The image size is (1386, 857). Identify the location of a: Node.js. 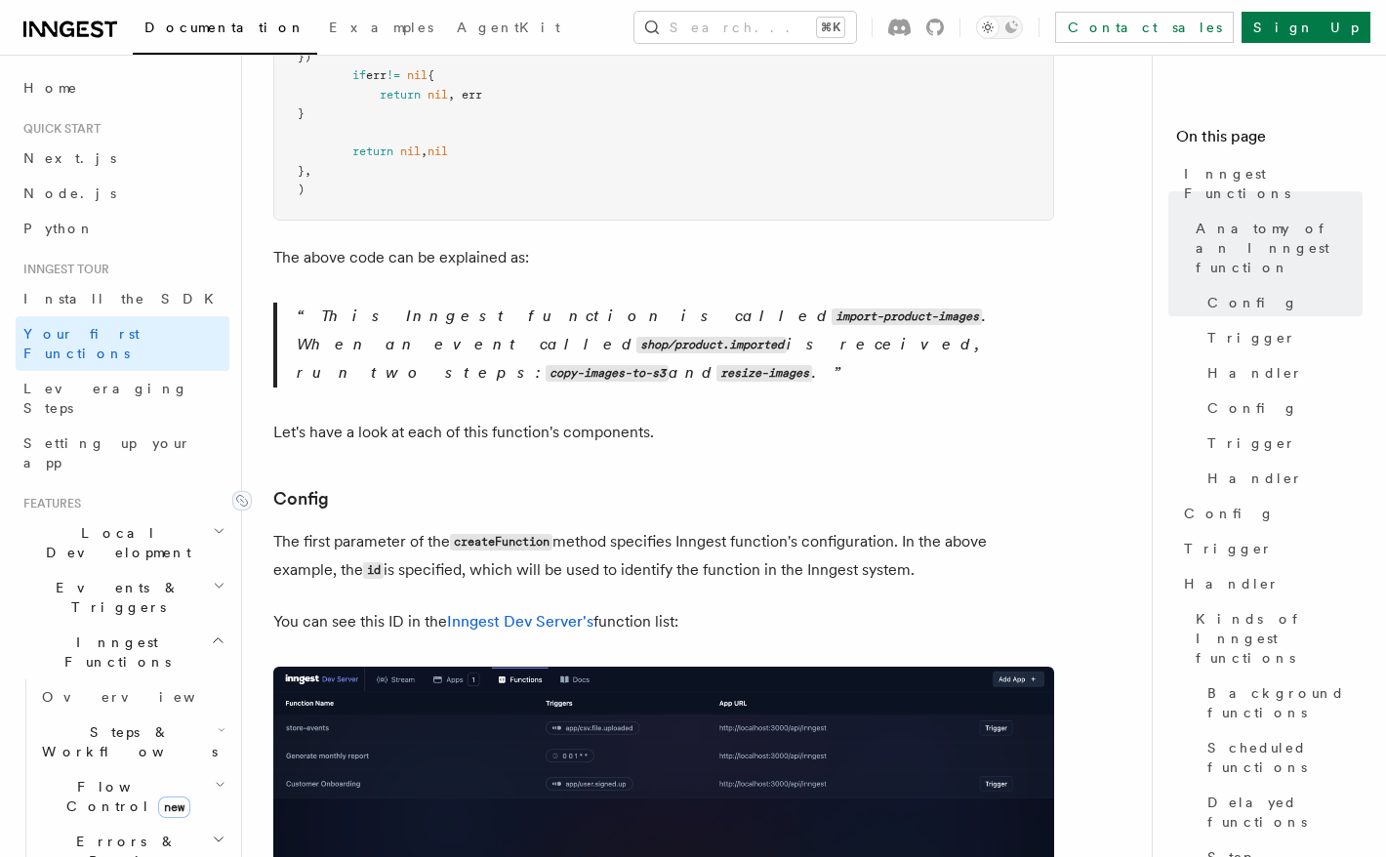
(122, 193).